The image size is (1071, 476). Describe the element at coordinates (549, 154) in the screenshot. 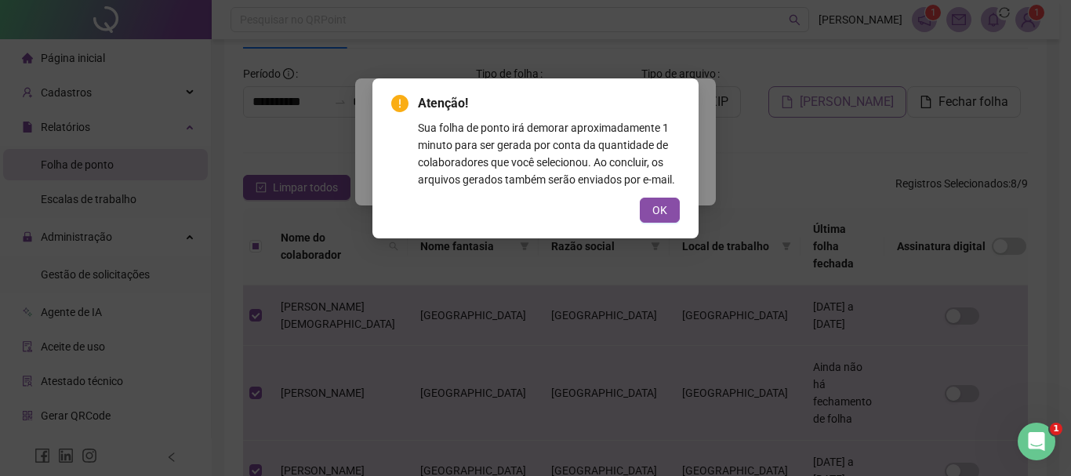

I see `div: Sua folha de ponto irá demorar aproximadamente 1 minuto para ser gerada por conta da quantidade d...` at that location.